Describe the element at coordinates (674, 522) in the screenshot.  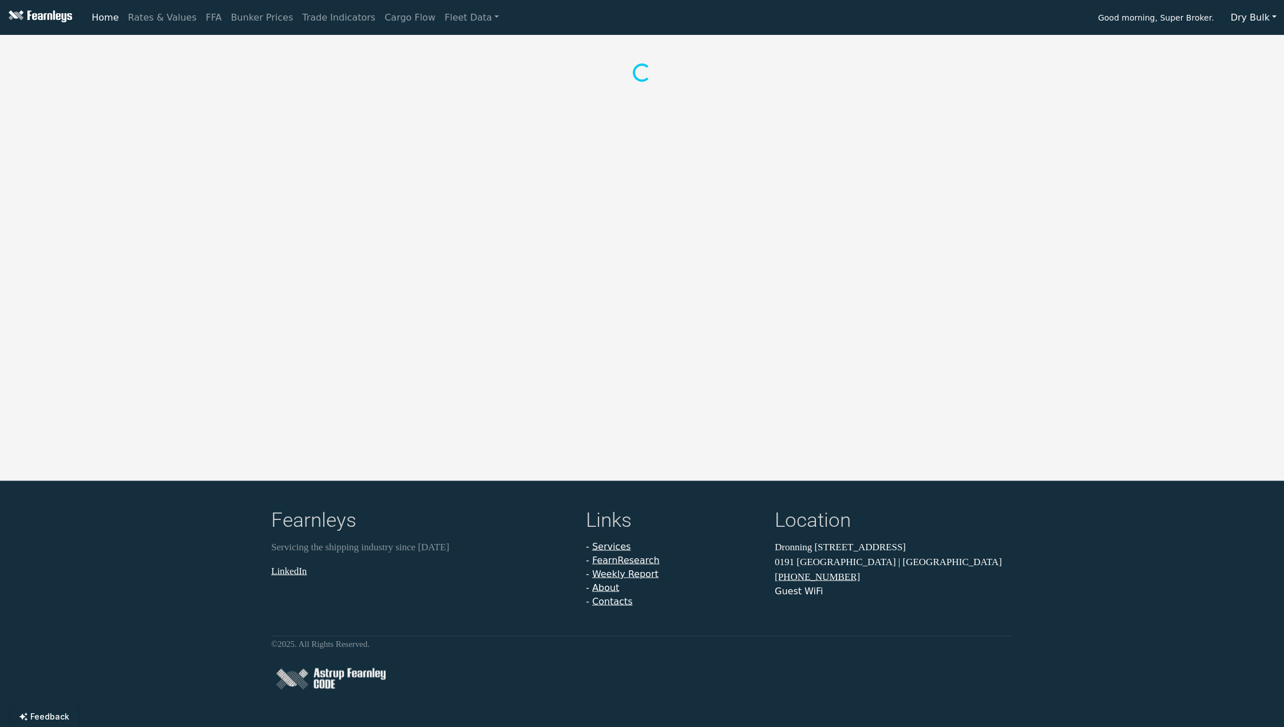
I see `h4: Links` at that location.